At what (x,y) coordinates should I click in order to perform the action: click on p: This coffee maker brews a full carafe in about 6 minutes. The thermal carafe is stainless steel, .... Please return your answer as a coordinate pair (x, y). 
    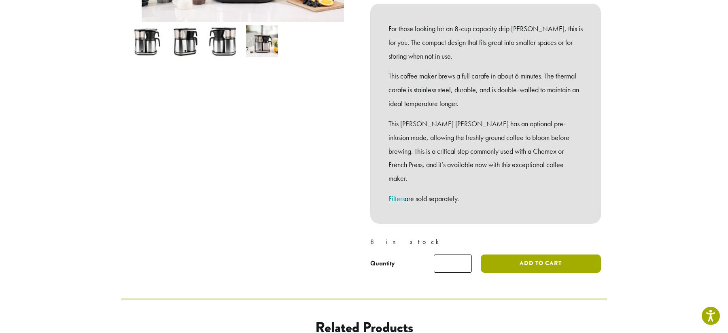
    Looking at the image, I should click on (486, 89).